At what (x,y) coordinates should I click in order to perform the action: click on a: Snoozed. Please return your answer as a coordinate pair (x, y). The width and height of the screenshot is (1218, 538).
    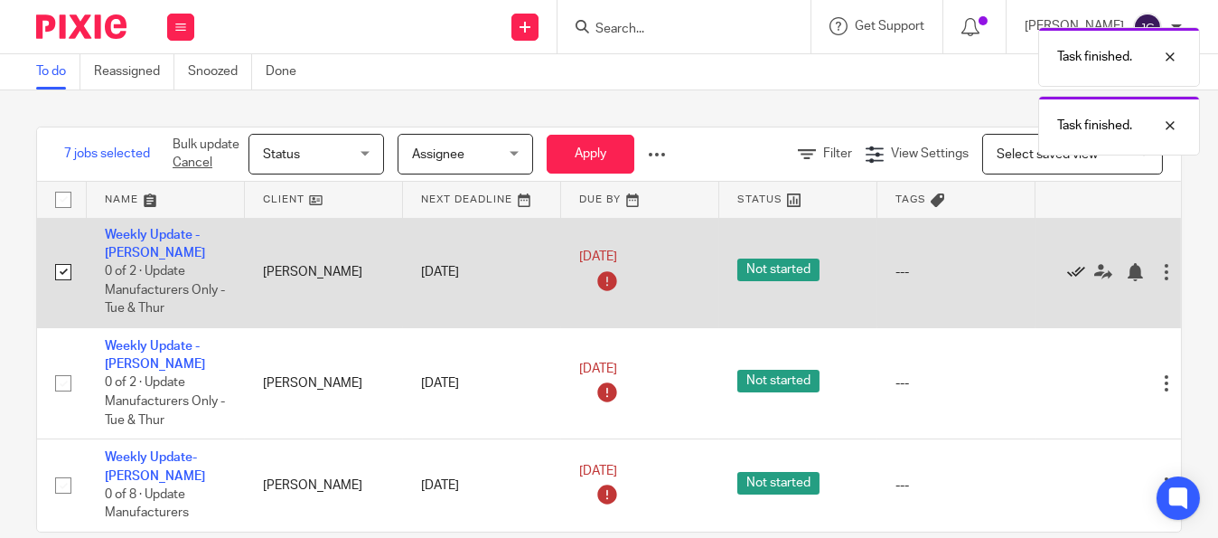
    Looking at the image, I should click on (220, 71).